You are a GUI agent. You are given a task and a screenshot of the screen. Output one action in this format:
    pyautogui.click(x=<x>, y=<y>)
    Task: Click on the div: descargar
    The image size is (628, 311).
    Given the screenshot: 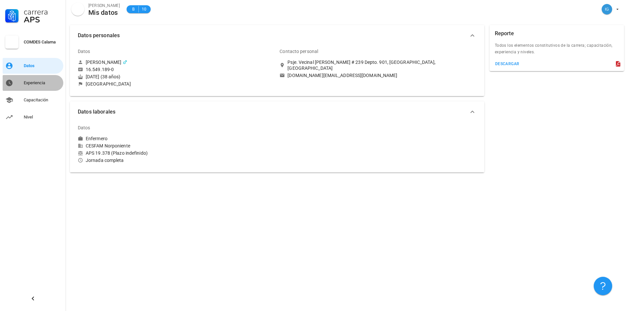 What is the action you would take?
    pyautogui.click(x=507, y=64)
    